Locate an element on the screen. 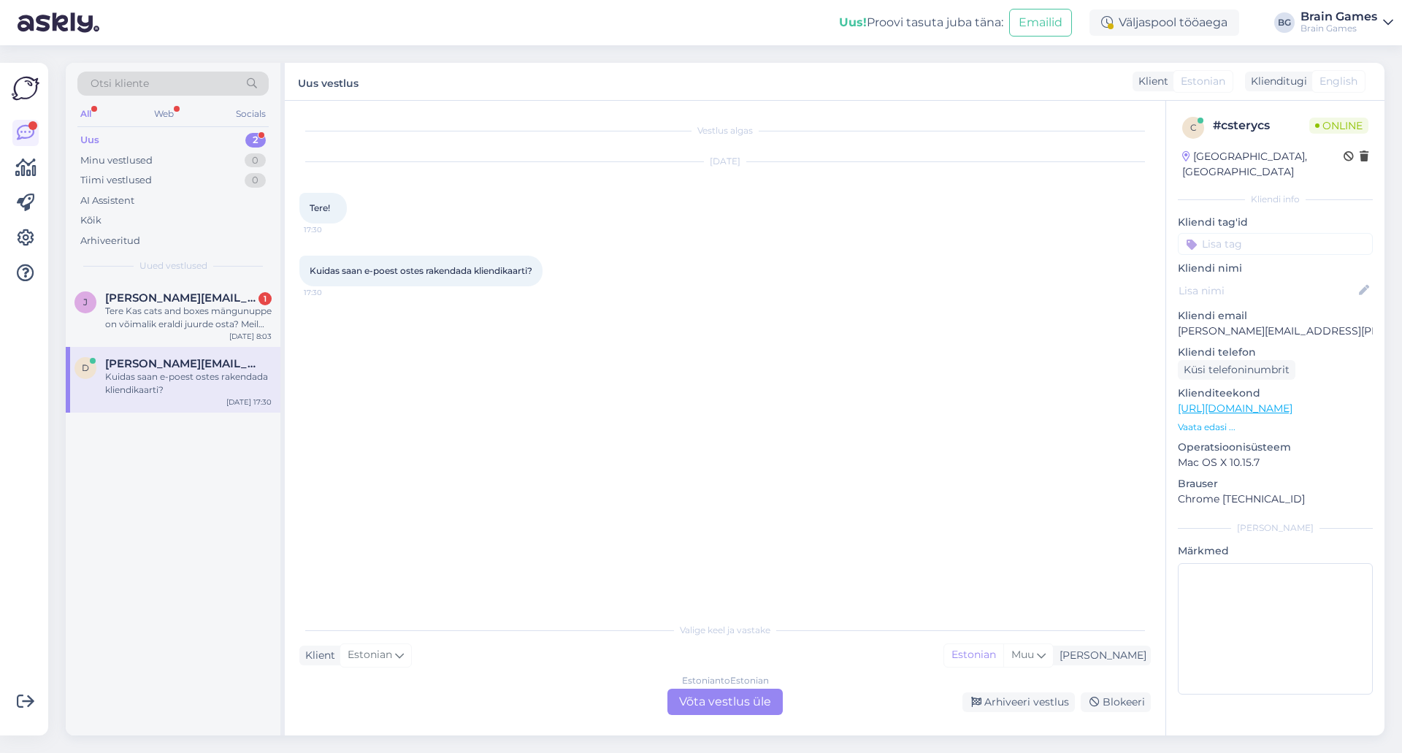 This screenshot has height=753, width=1402. p: Vaata edasi ... is located at coordinates (1275, 427).